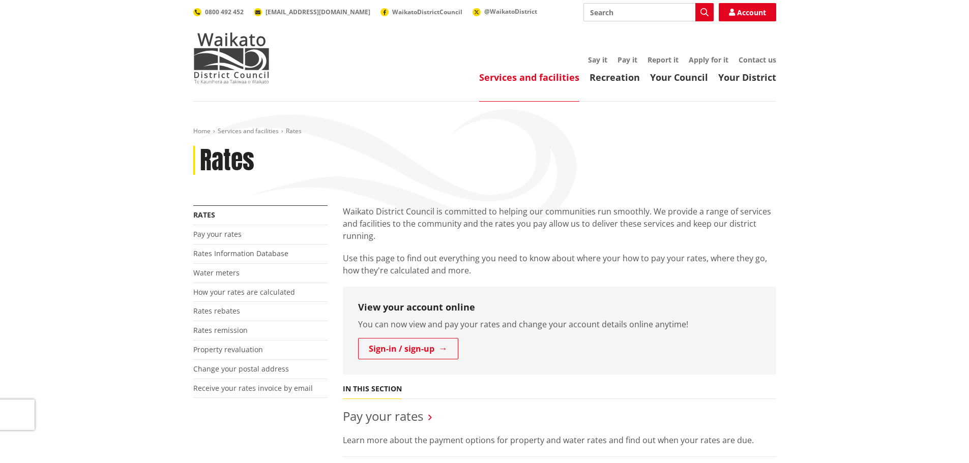 This screenshot has width=969, height=463. I want to click on a: WaikatoDistrictCouncil, so click(421, 12).